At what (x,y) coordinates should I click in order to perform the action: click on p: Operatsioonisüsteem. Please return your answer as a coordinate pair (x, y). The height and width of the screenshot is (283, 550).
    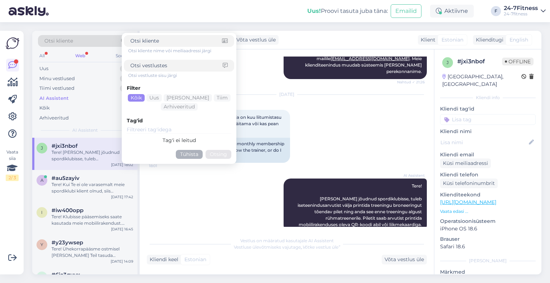
    Looking at the image, I should click on (488, 221).